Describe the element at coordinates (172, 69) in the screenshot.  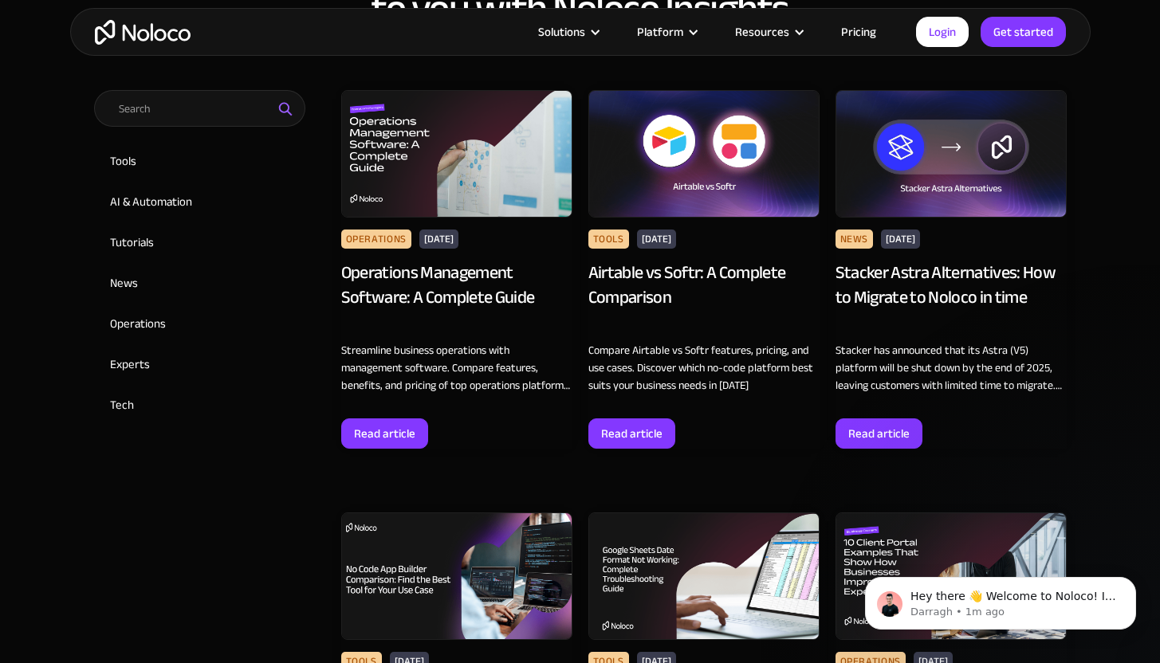
I see `p: Message from Darragh, sent 1m ago` at that location.